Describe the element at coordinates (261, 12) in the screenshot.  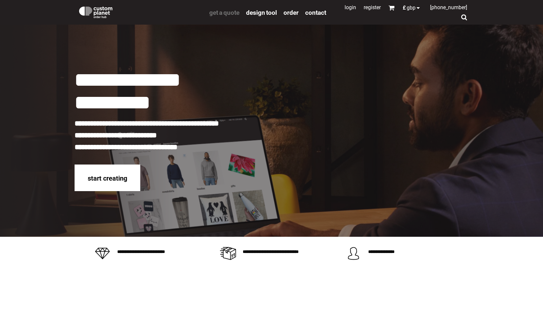
I see `span: design tool` at that location.